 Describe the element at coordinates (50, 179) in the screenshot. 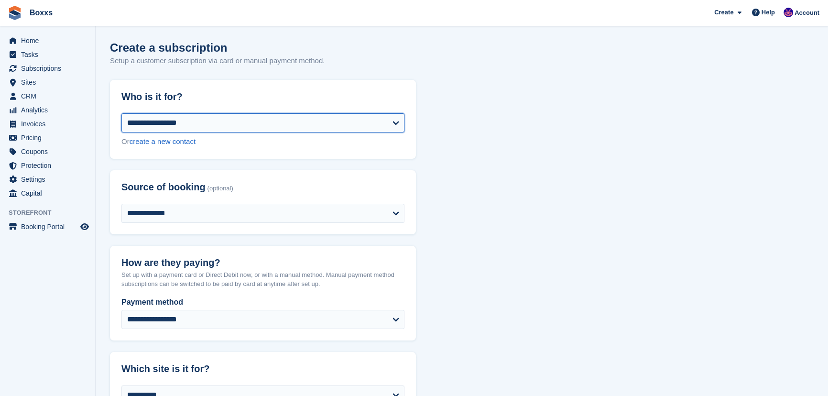

I see `span: Settings` at that location.